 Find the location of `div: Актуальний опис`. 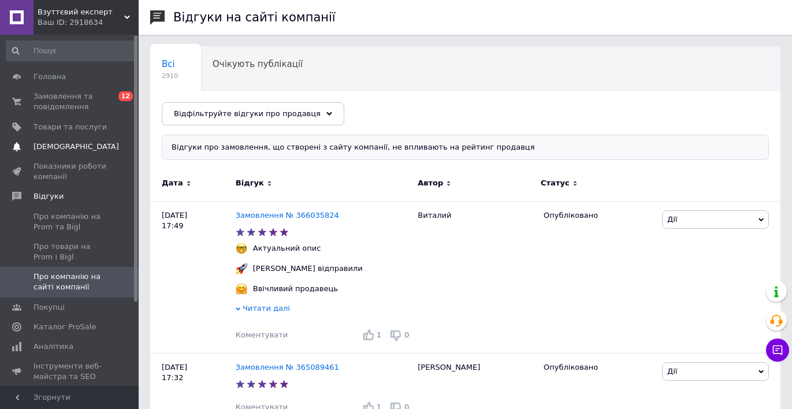

div: Актуальний опис is located at coordinates (287, 248).